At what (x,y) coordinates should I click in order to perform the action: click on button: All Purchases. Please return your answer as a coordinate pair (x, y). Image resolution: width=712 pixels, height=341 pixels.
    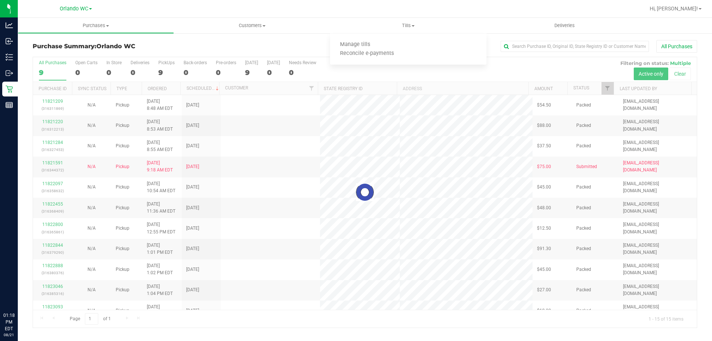
    Looking at the image, I should click on (676, 46).